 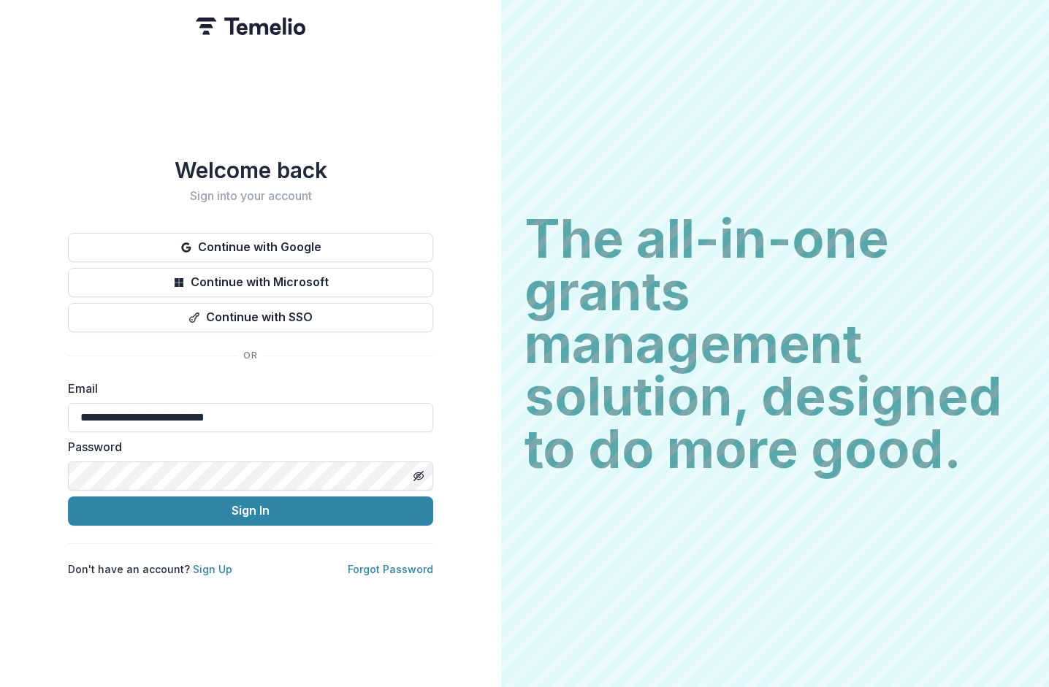 I want to click on button: Continue with Microsoft, so click(x=250, y=283).